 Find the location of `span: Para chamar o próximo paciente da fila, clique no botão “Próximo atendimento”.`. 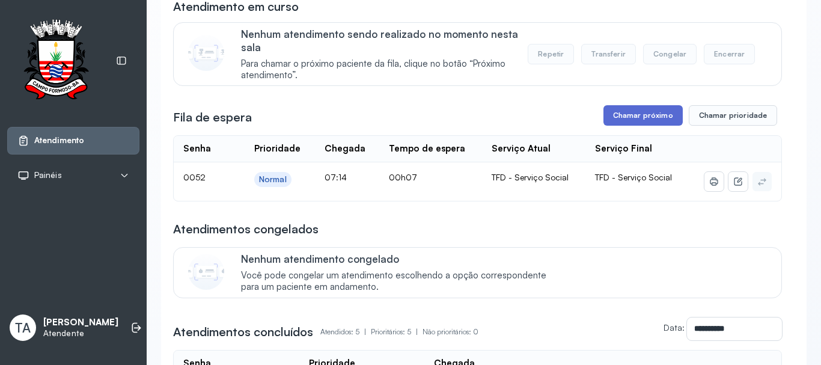

span: Para chamar o próximo paciente da fila, clique no botão “Próximo atendimento”. is located at coordinates (384, 70).